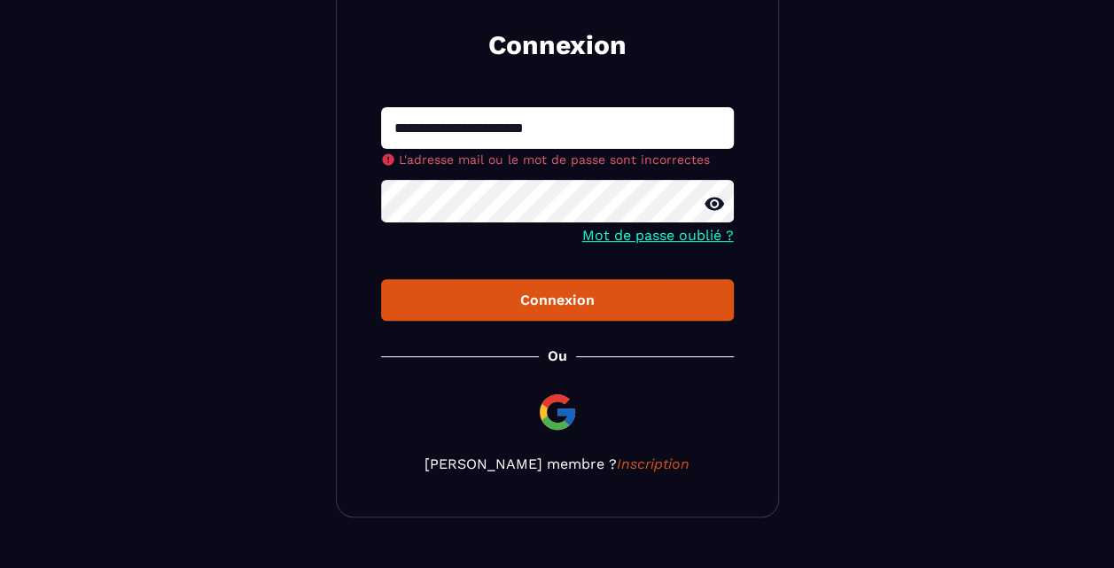 This screenshot has width=1114, height=568. I want to click on p: Ou, so click(557, 355).